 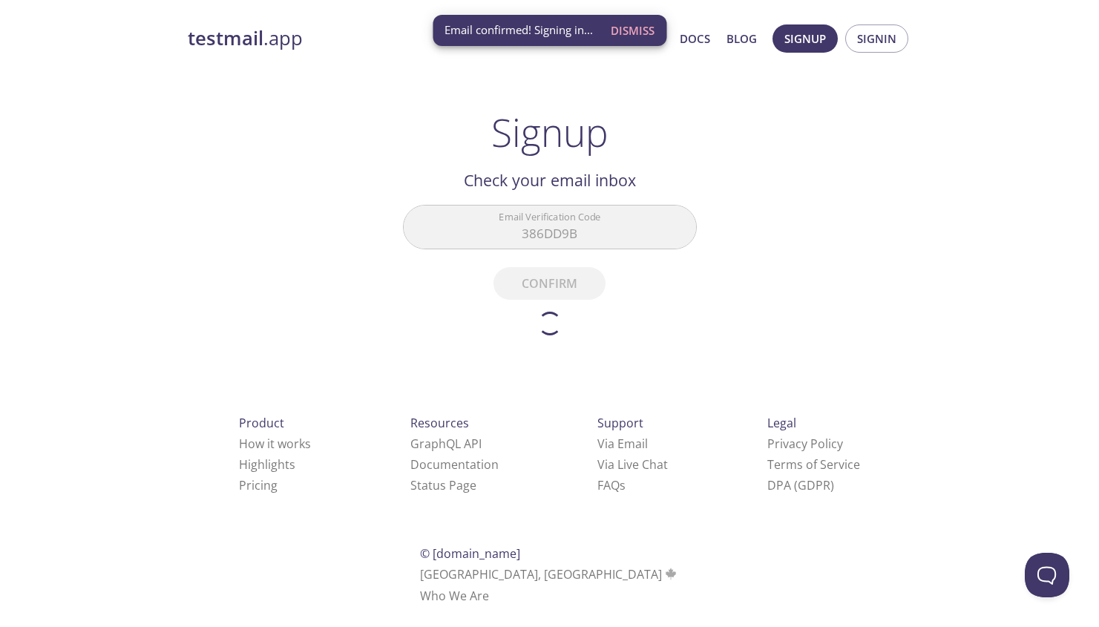 What do you see at coordinates (362, 39) in the screenshot?
I see `a: testmail.app` at bounding box center [362, 39].